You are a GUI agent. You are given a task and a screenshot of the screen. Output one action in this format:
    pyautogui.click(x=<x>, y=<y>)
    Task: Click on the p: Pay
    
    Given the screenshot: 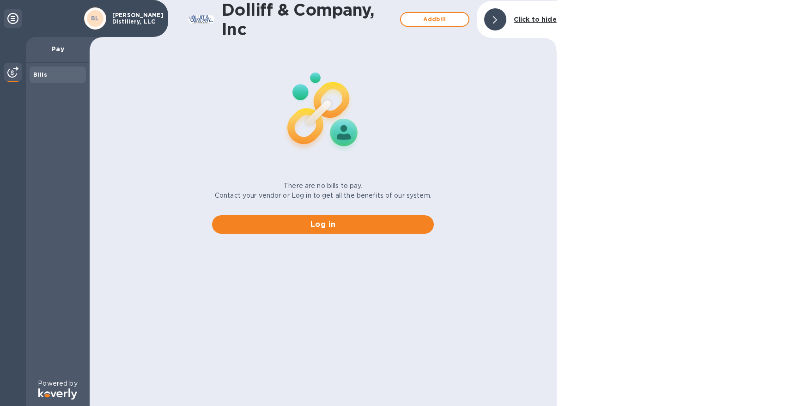 What is the action you would take?
    pyautogui.click(x=58, y=49)
    